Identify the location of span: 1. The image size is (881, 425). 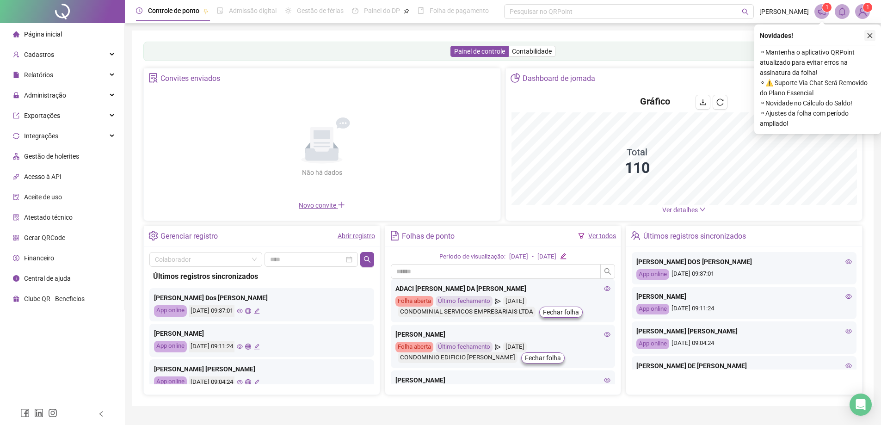
(827, 7).